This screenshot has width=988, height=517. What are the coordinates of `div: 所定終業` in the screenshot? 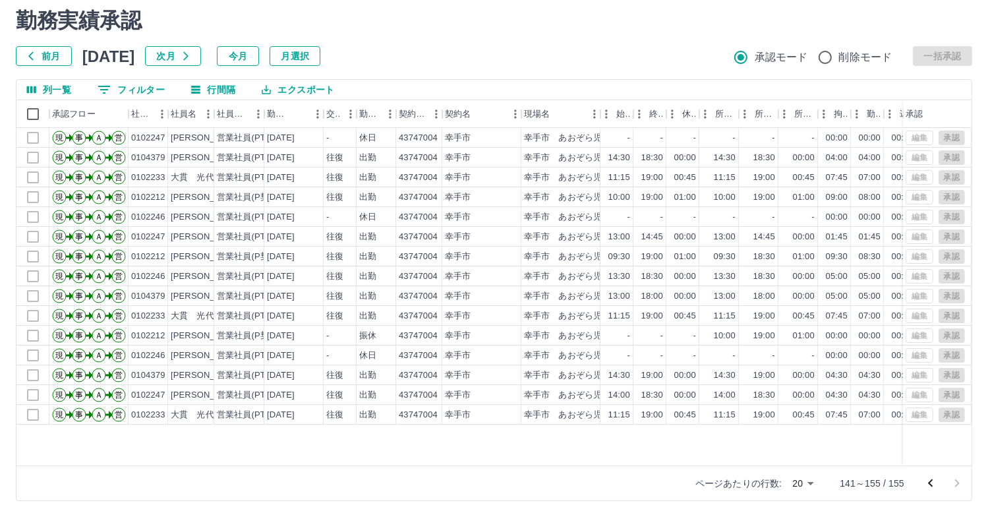 It's located at (765, 114).